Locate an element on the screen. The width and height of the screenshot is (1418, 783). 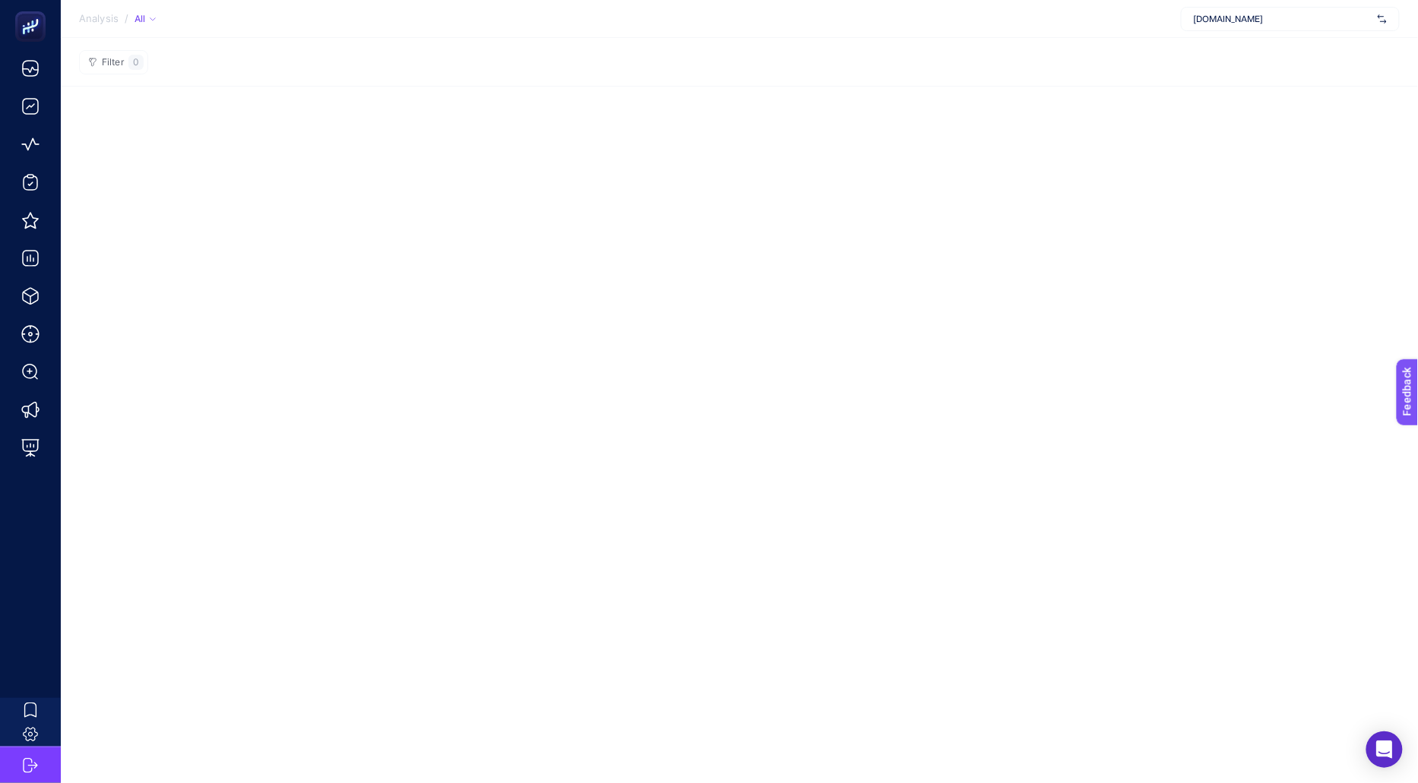
img: svg%3e is located at coordinates (1382, 19).